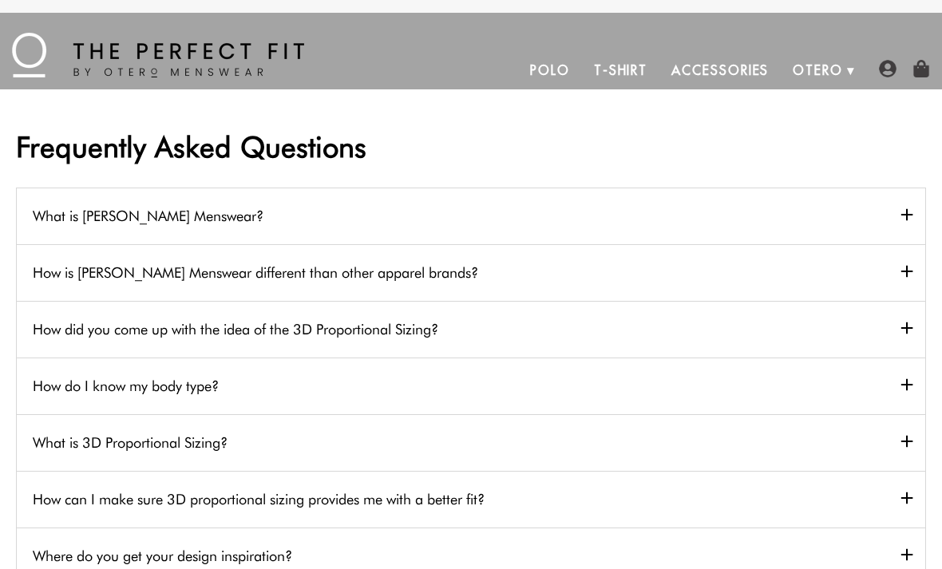  What do you see at coordinates (471, 499) in the screenshot?
I see `h2: How can I make sure 3D proportional sizing provides me with a better fit?` at bounding box center [471, 499].